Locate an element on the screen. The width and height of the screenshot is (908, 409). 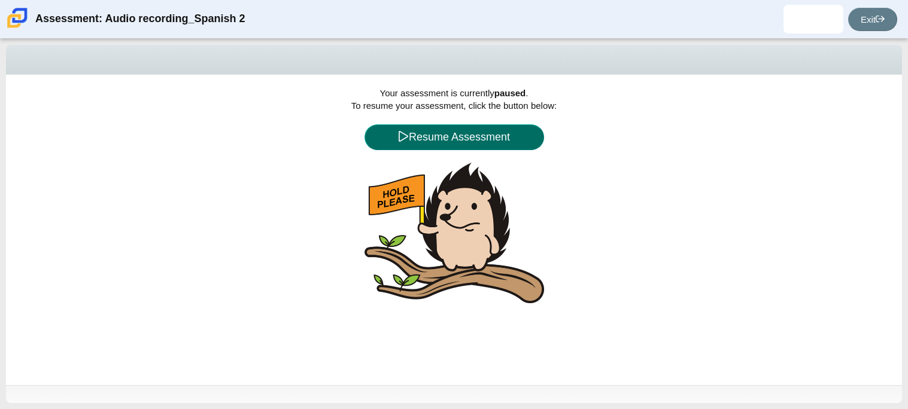
a: Carmen School of Science & Technology is located at coordinates (17, 27).